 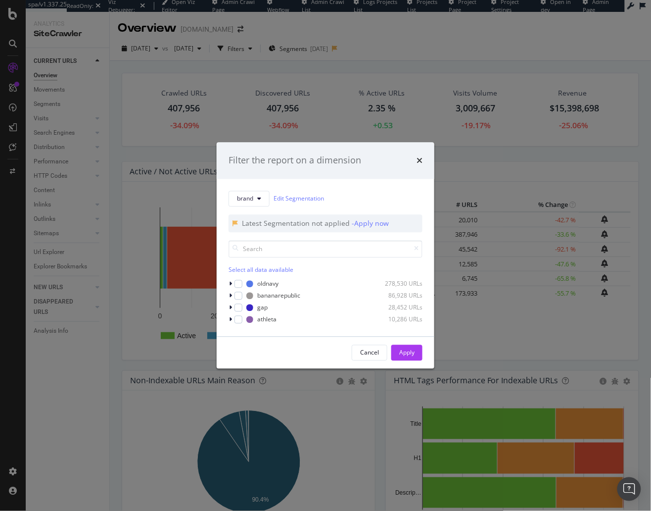 I want to click on div: 10,286 URLs, so click(x=398, y=319).